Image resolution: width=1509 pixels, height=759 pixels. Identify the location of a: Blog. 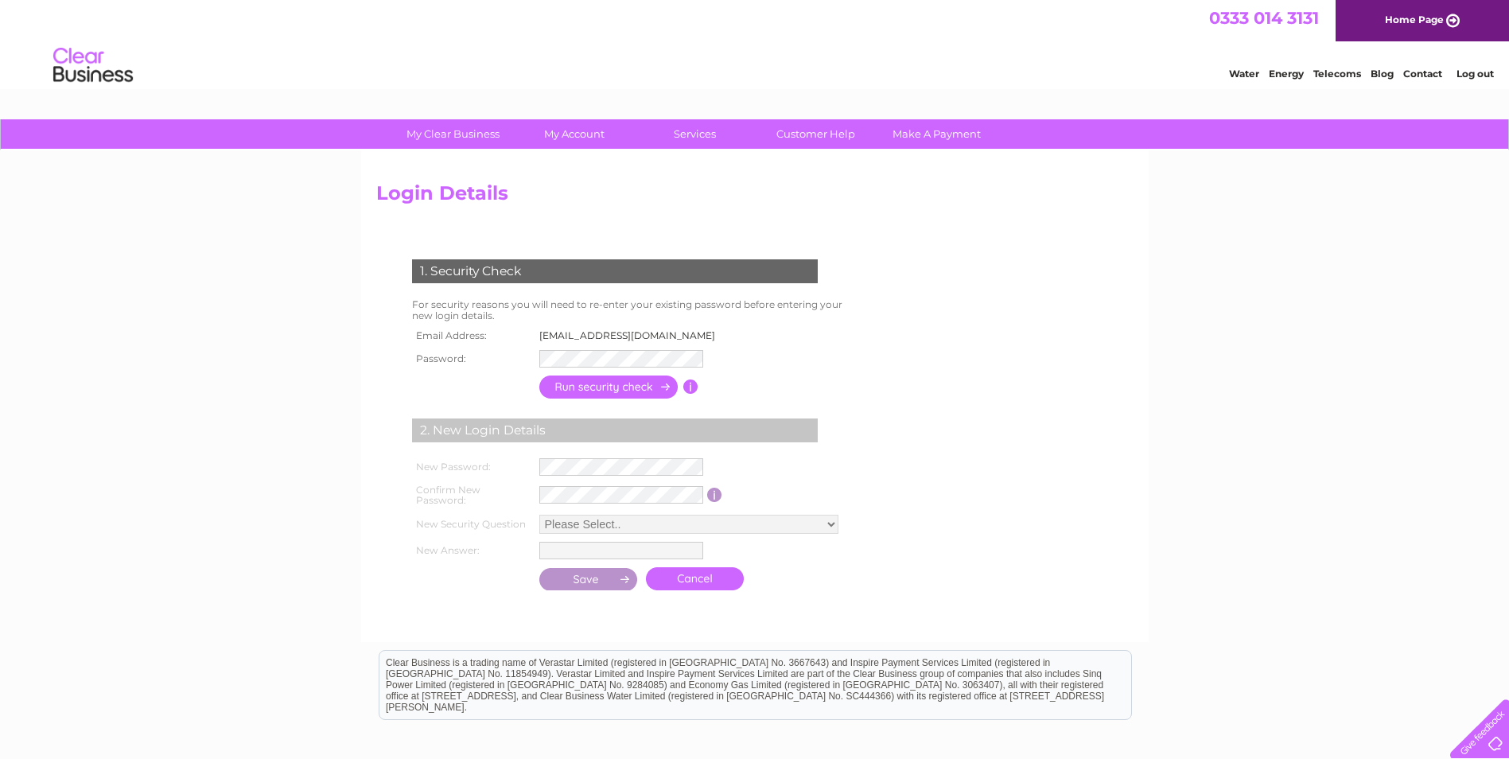
(1382, 73).